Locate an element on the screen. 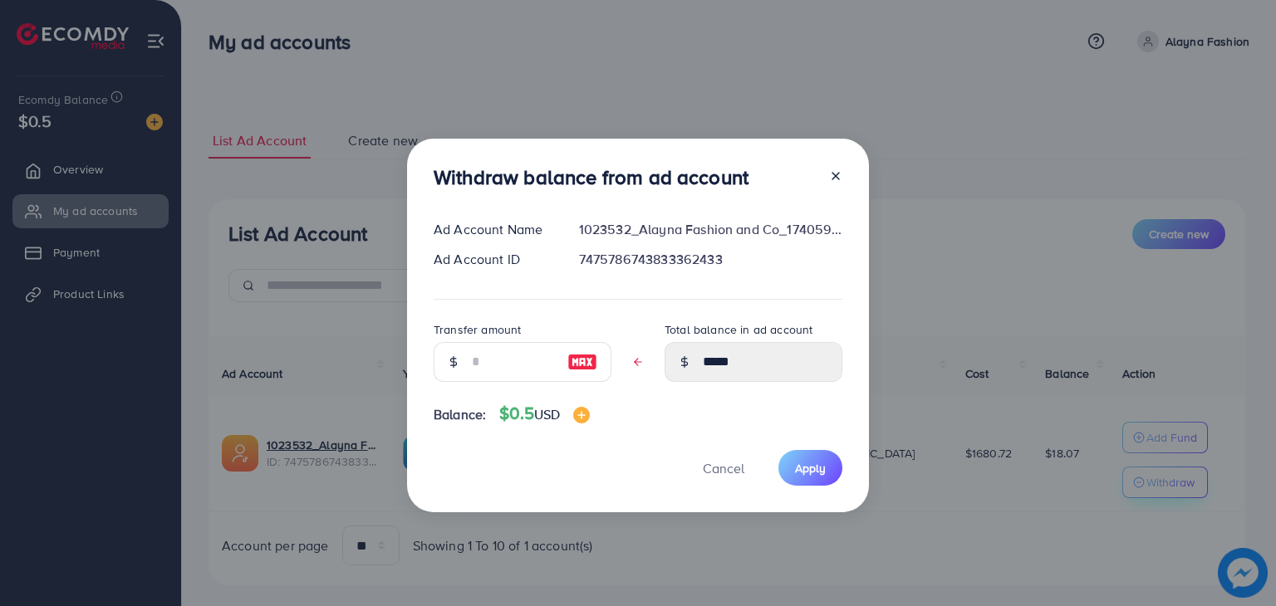 The width and height of the screenshot is (1276, 606). button: Apply is located at coordinates (810, 468).